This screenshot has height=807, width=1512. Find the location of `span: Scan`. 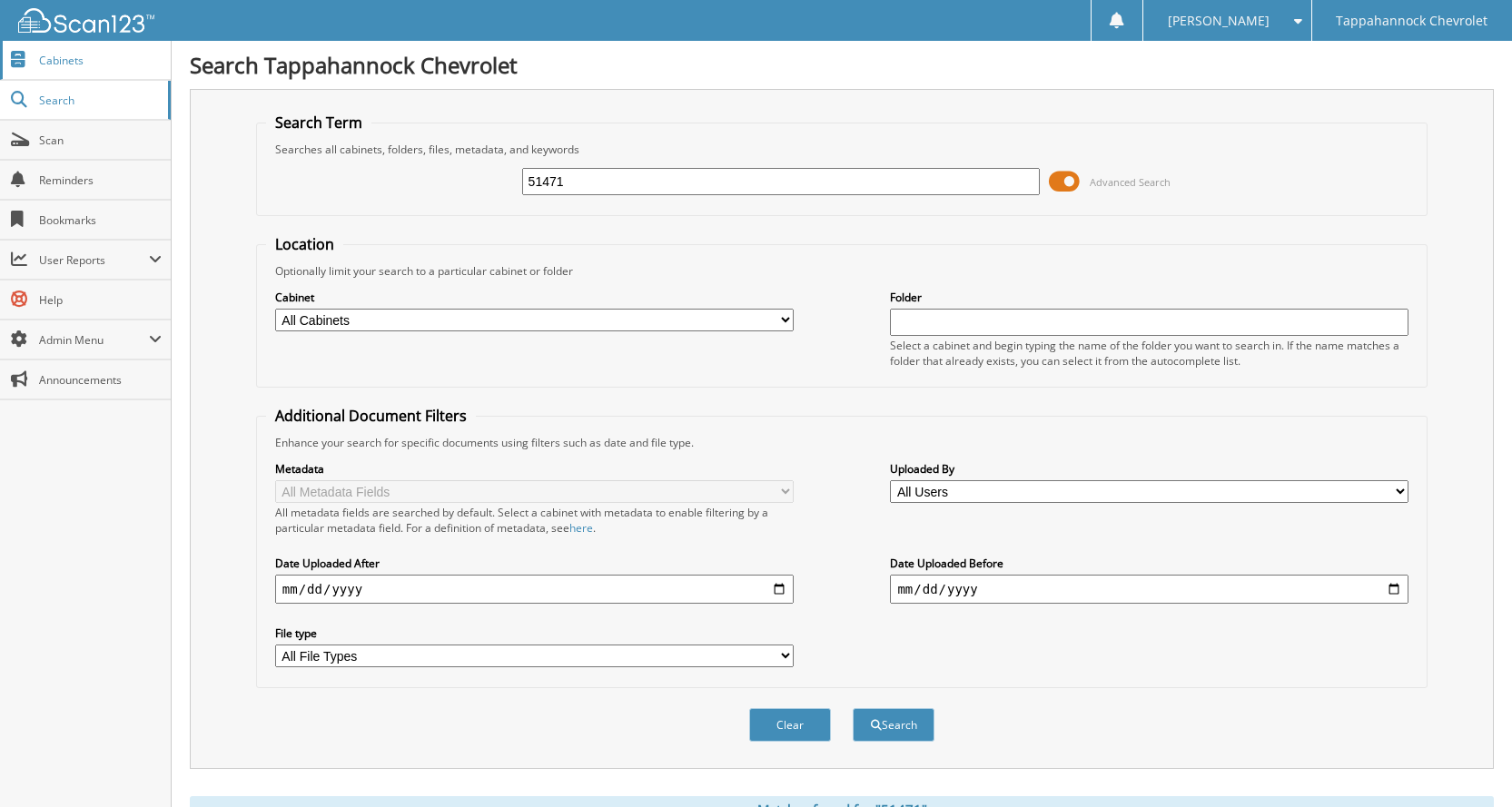

span: Scan is located at coordinates (100, 140).